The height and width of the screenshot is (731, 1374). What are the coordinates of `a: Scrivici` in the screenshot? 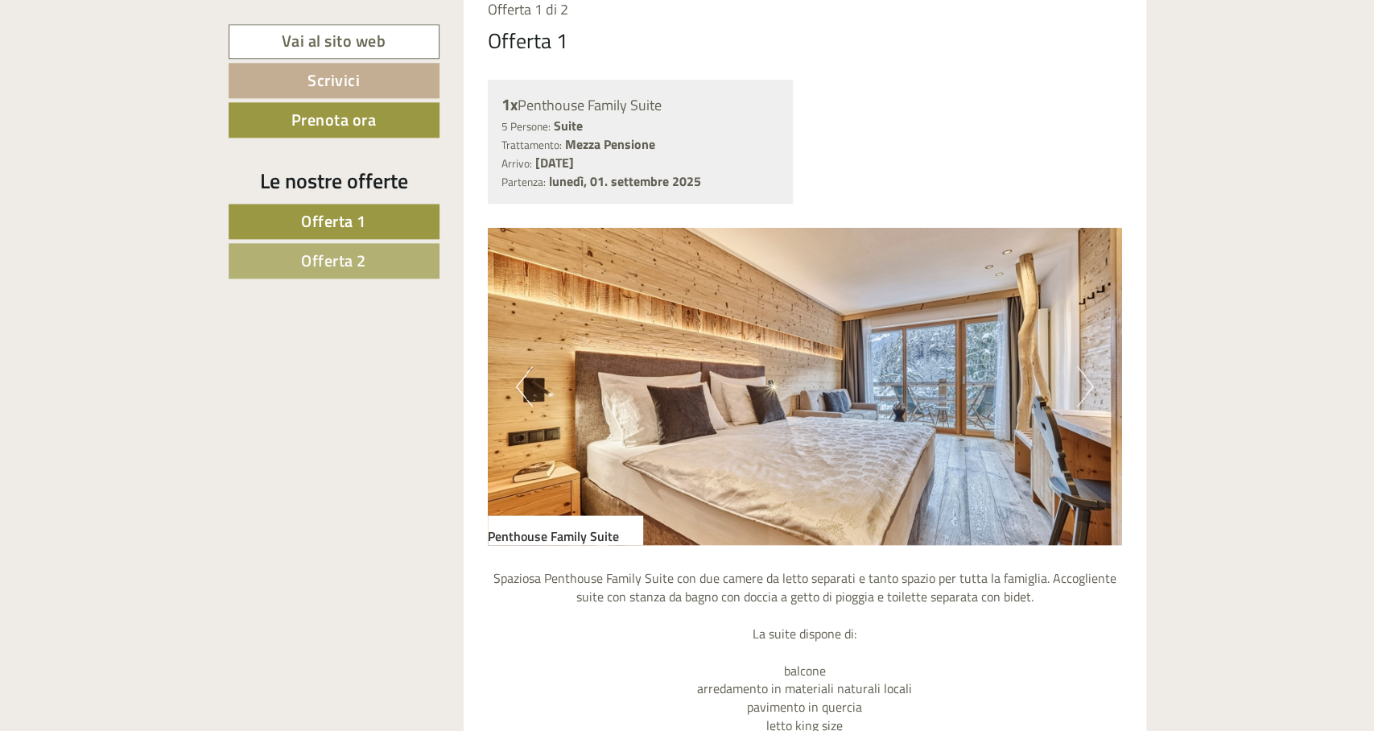 It's located at (334, 80).